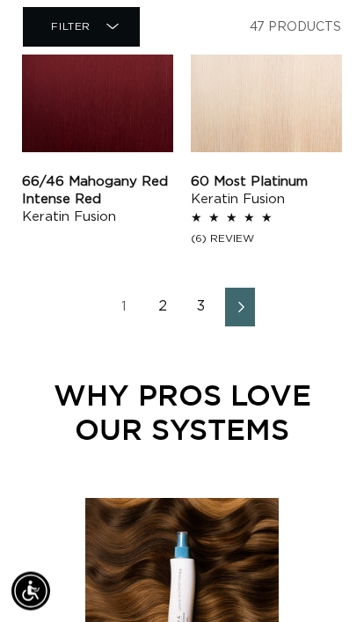 The width and height of the screenshot is (364, 622). Describe the element at coordinates (98, 200) in the screenshot. I see `a: 66/46 Mahogany Red Intense Red Keratin Fusion` at that location.